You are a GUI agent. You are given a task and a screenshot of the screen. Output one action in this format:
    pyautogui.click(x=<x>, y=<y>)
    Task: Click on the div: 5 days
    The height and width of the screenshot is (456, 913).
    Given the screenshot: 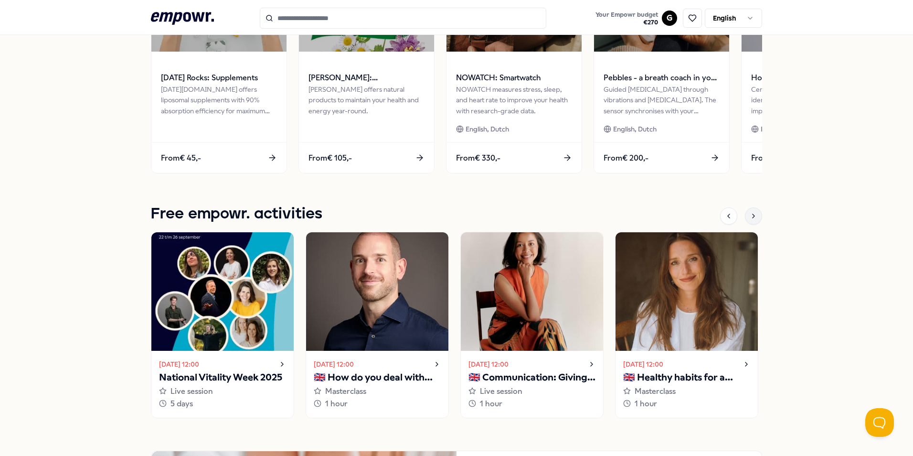 What is the action you would take?
    pyautogui.click(x=223, y=404)
    